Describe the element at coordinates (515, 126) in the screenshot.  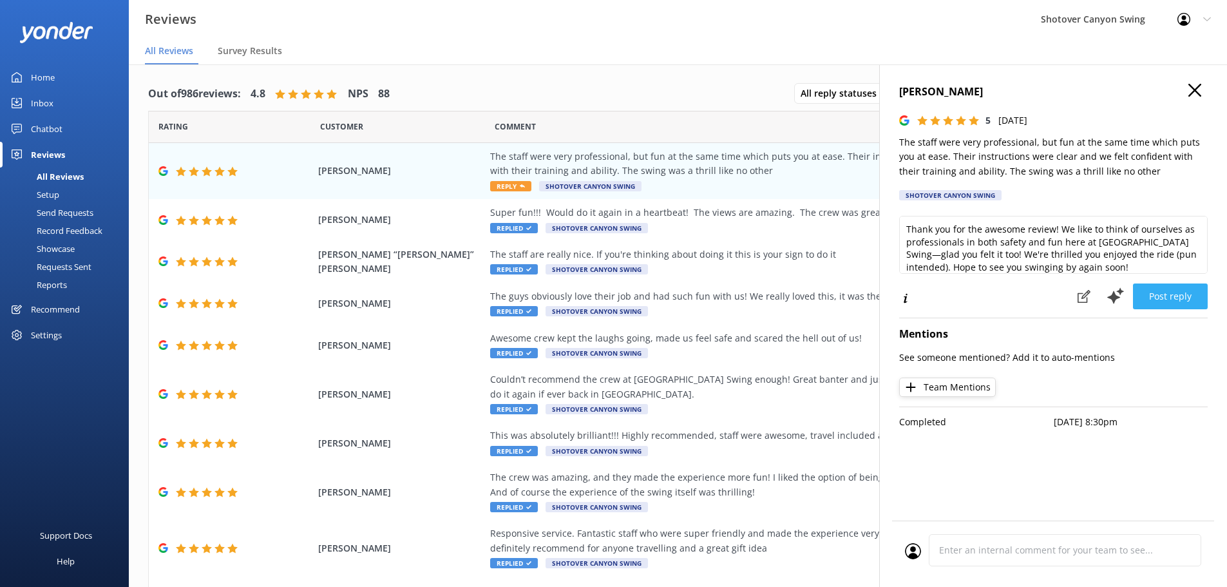
I see `span: Question` at that location.